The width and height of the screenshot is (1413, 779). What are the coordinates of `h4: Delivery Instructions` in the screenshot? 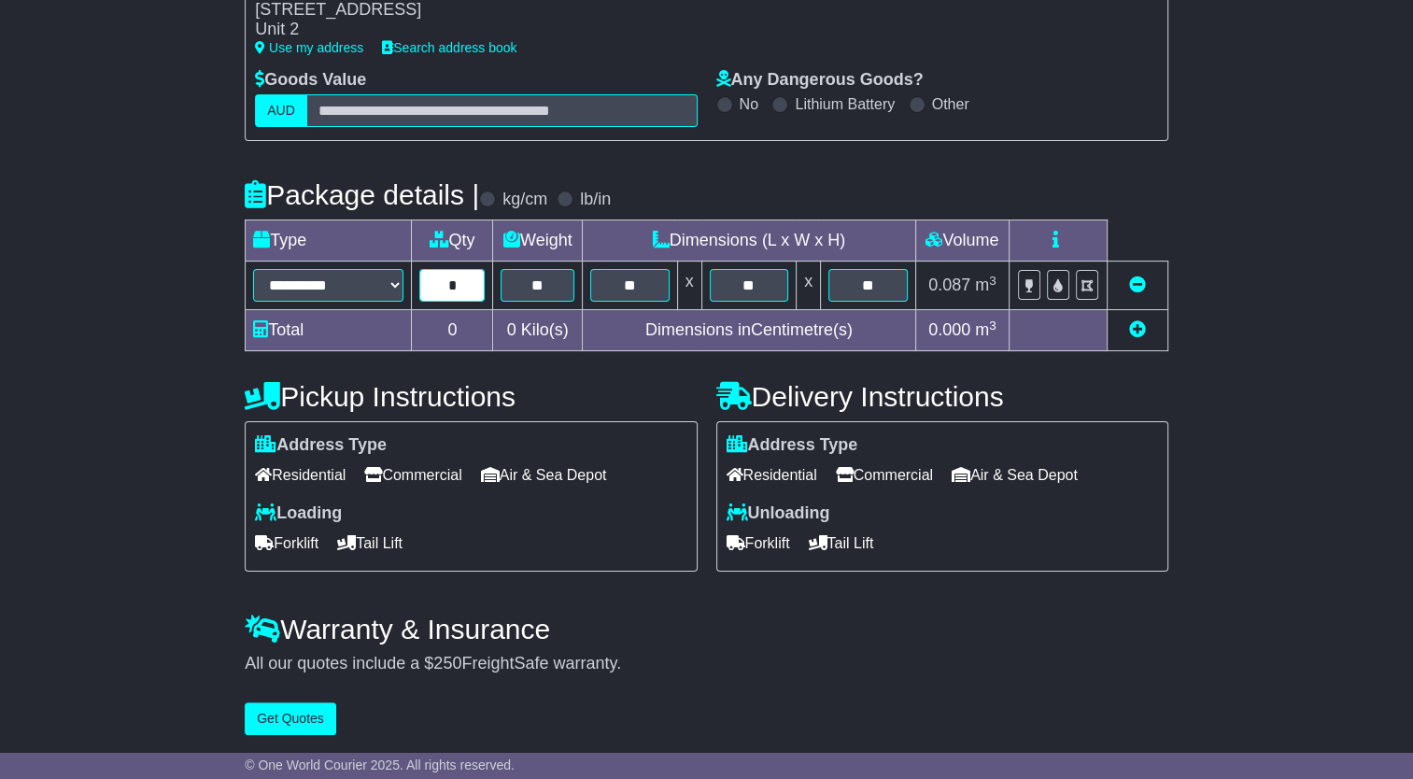 It's located at (942, 396).